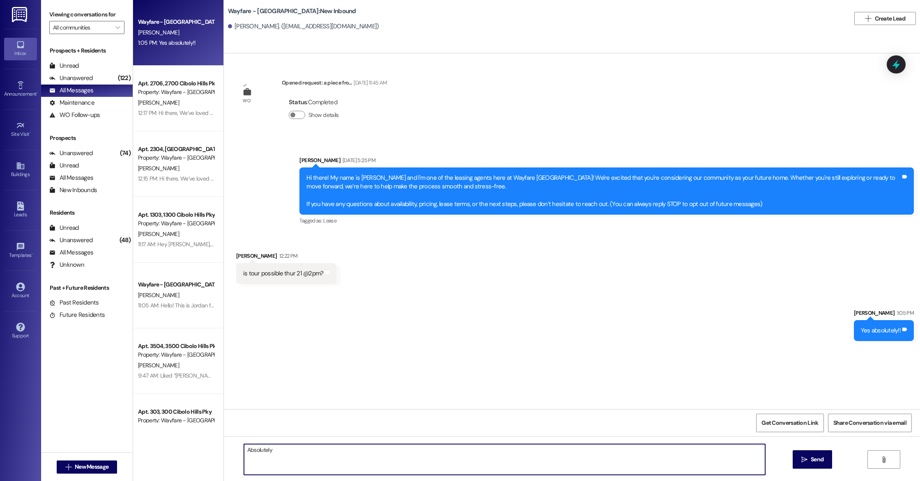 Image resolution: width=920 pixels, height=481 pixels. Describe the element at coordinates (790, 423) in the screenshot. I see `span: Get Conversation Link` at that location.